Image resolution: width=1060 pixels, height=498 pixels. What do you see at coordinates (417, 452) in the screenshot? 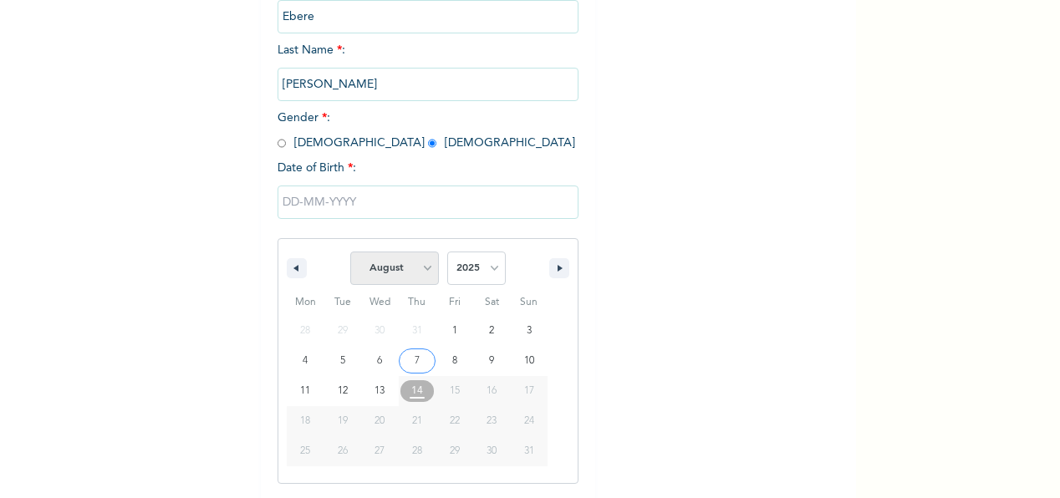
I see `button: 28` at bounding box center [417, 452].